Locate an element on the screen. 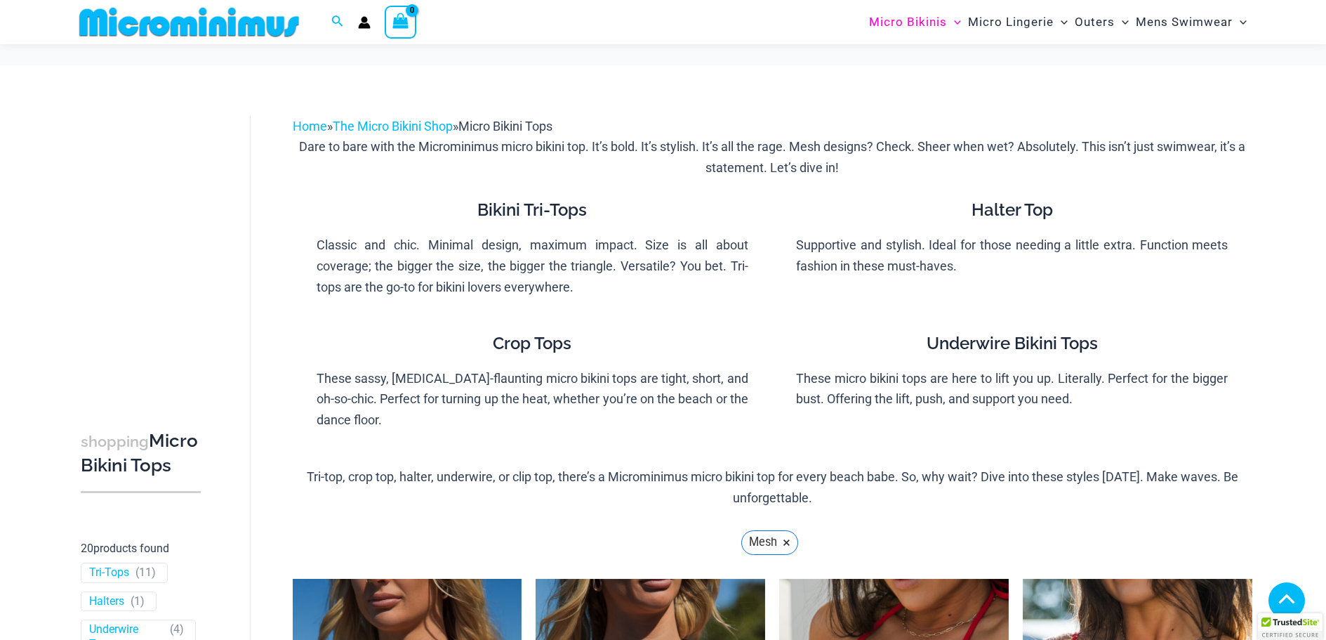 Image resolution: width=1326 pixels, height=640 pixels. a: Home is located at coordinates (310, 126).